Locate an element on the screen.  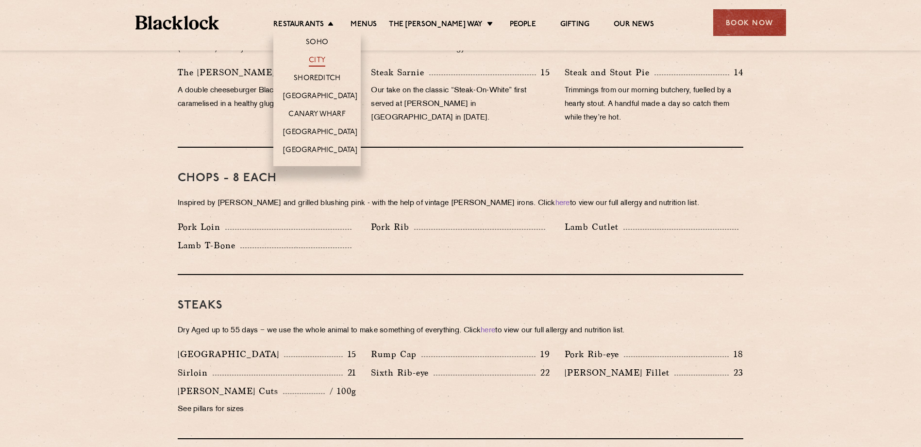
p: / 100g is located at coordinates (340, 391).